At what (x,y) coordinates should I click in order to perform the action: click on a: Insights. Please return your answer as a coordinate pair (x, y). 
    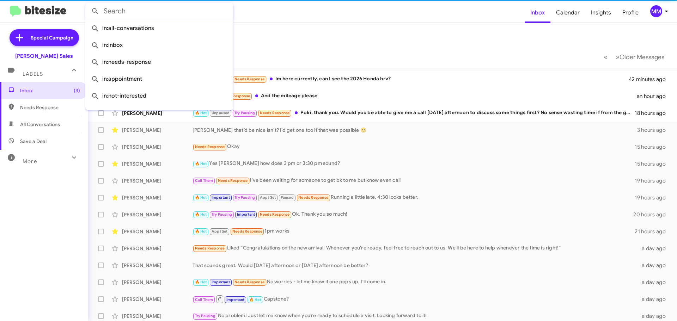
    Looking at the image, I should click on (600, 13).